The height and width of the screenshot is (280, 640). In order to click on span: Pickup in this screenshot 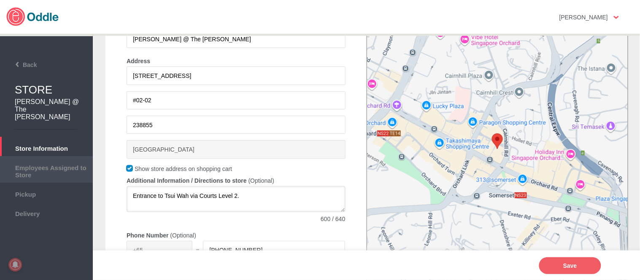, I will do `click(46, 194)`.